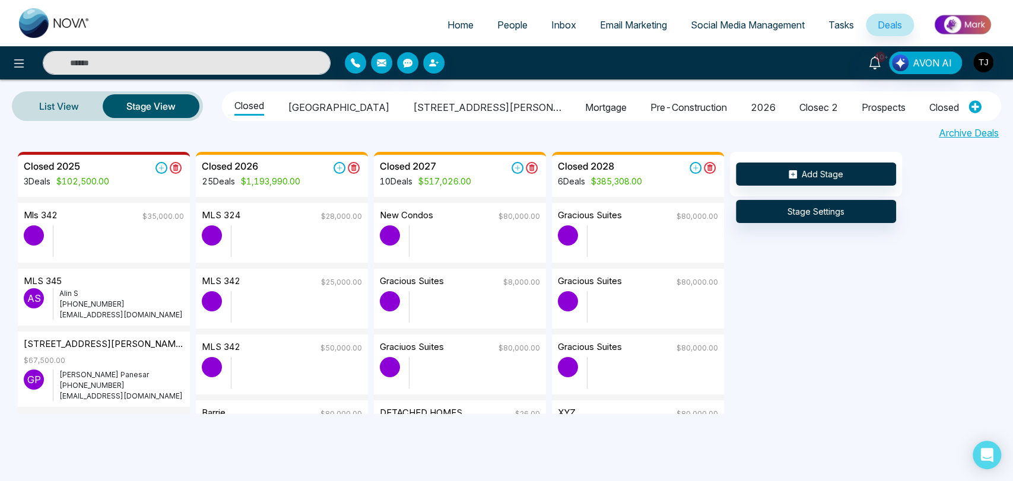 Image resolution: width=1013 pixels, height=481 pixels. I want to click on p: 3 Deals, so click(66, 181).